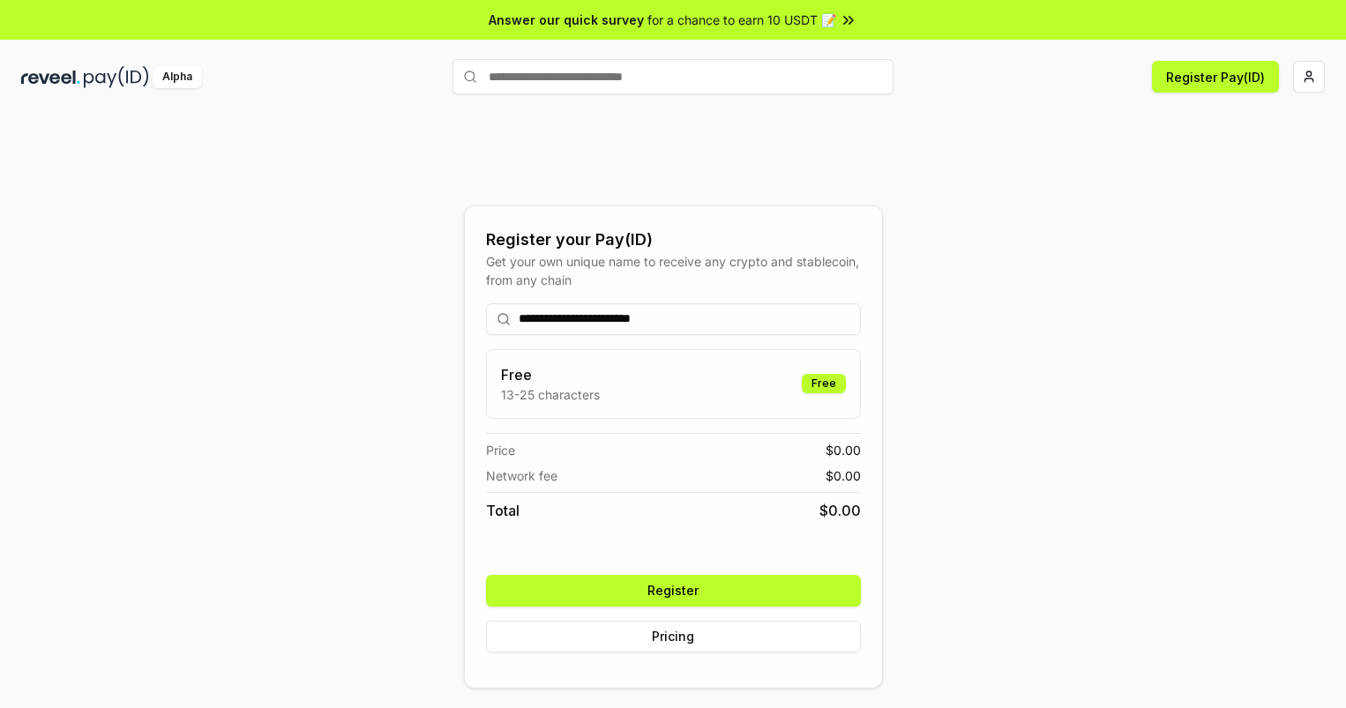 The width and height of the screenshot is (1346, 708). What do you see at coordinates (742, 19) in the screenshot?
I see `span: for a chance to earn 10 USDT 📝` at bounding box center [742, 19].